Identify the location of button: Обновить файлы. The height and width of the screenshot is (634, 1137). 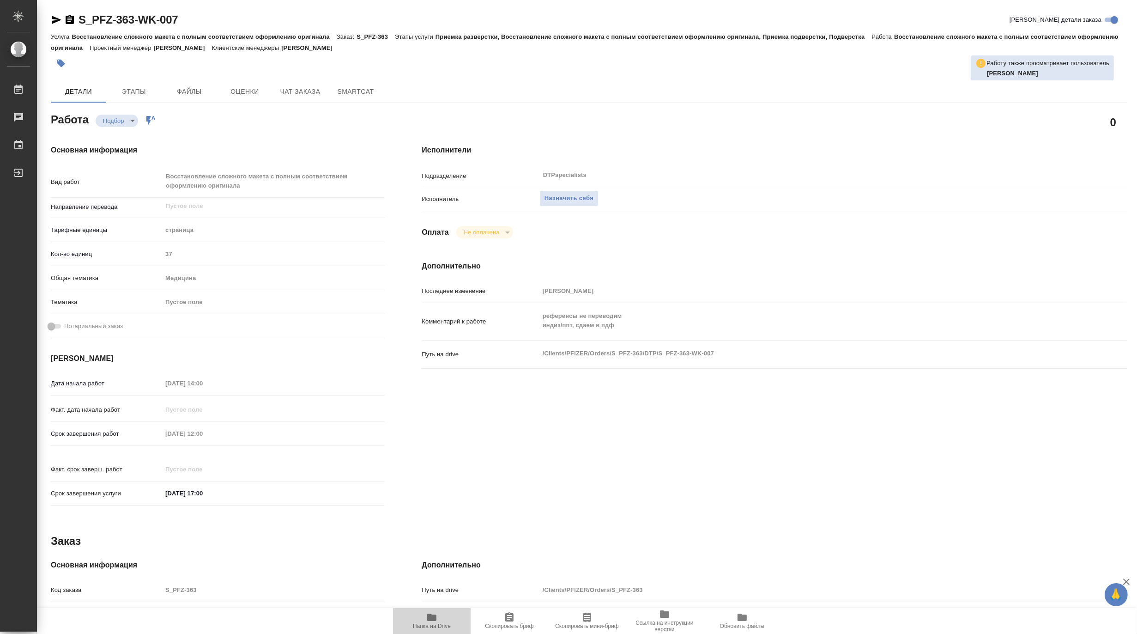
(742, 621).